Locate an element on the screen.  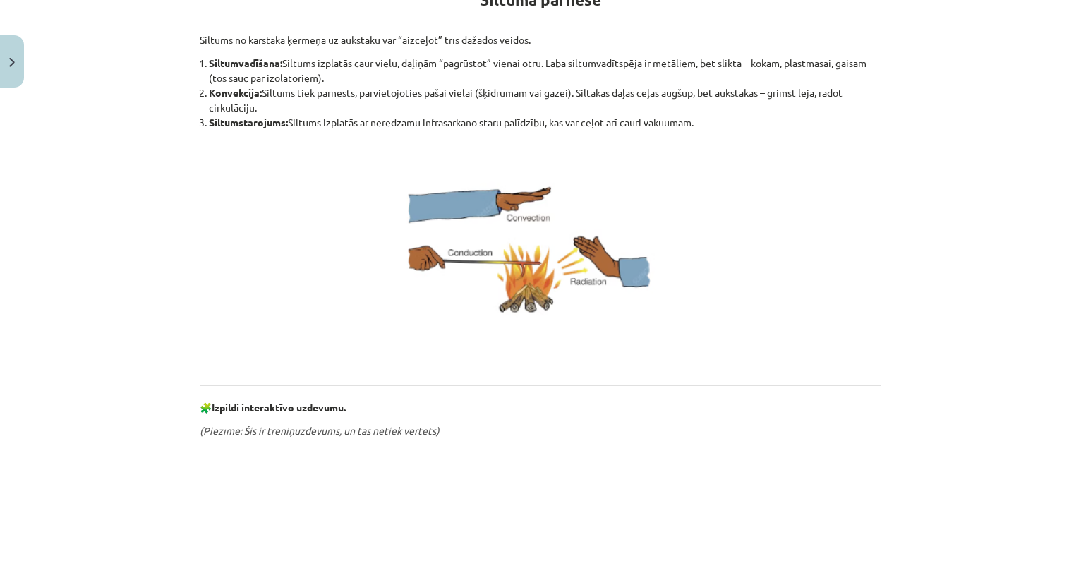
img: icon-close-lesson-0947bae3869378f0d4975bcd49f059093ad1ed9edebbc8119c70593378902aed.svg is located at coordinates (12, 62).